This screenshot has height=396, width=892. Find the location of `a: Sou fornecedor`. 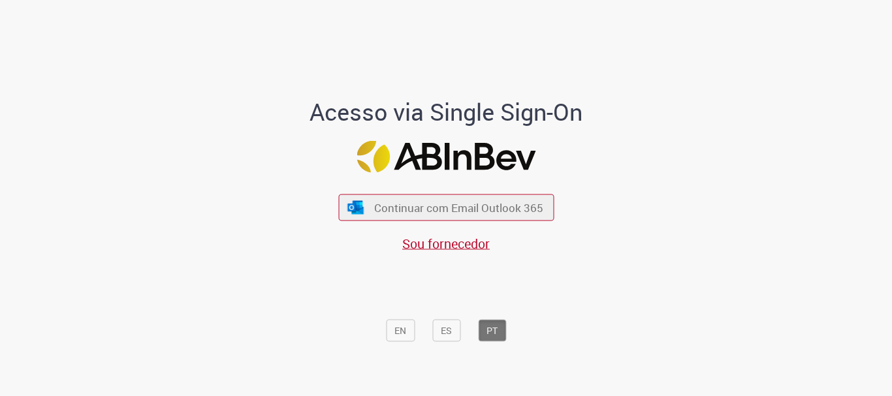

a: Sou fornecedor is located at coordinates (446, 244).